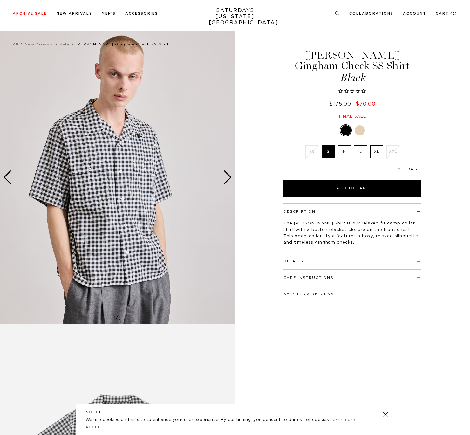 The image size is (470, 435). I want to click on div: Final sale, so click(352, 116).